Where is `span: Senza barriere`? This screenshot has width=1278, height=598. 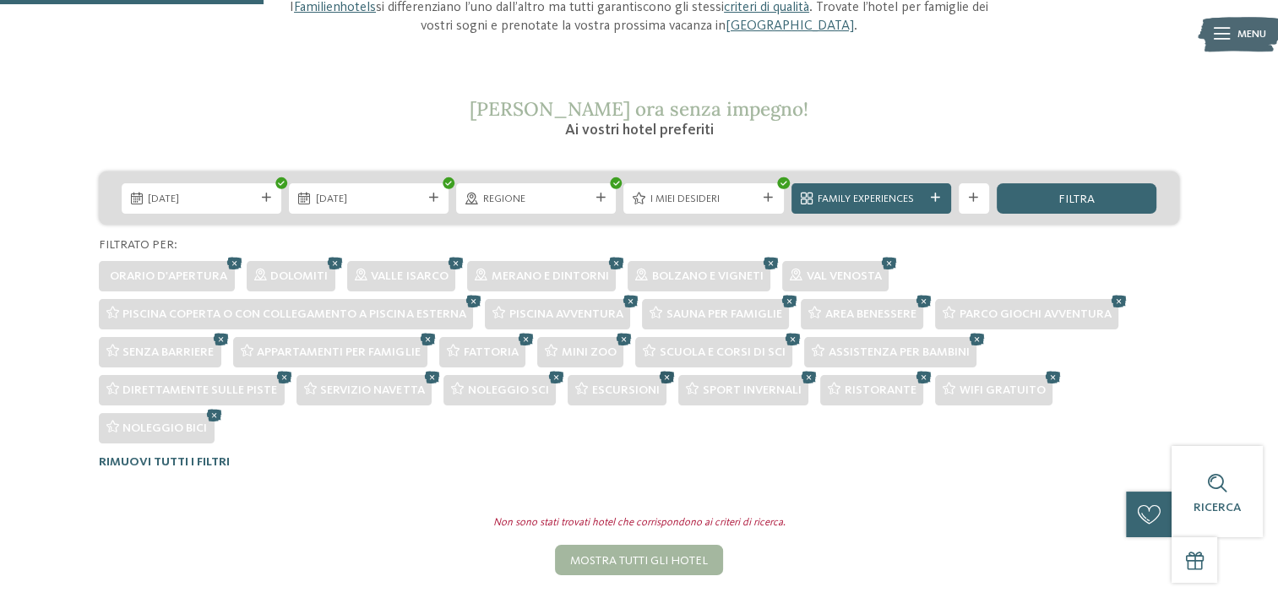 span: Senza barriere is located at coordinates (168, 352).